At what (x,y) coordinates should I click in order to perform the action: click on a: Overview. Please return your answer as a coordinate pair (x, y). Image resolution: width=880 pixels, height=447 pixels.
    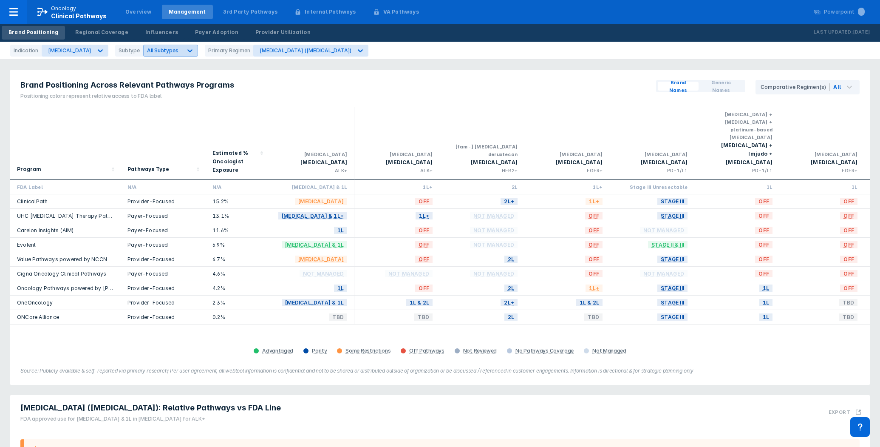
    Looking at the image, I should click on (139, 12).